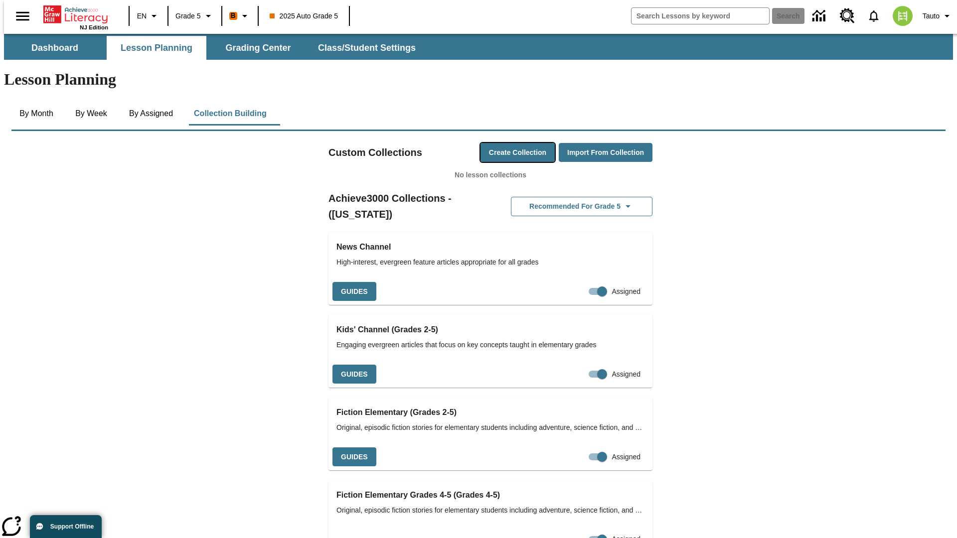  I want to click on span: Tauto, so click(931, 16).